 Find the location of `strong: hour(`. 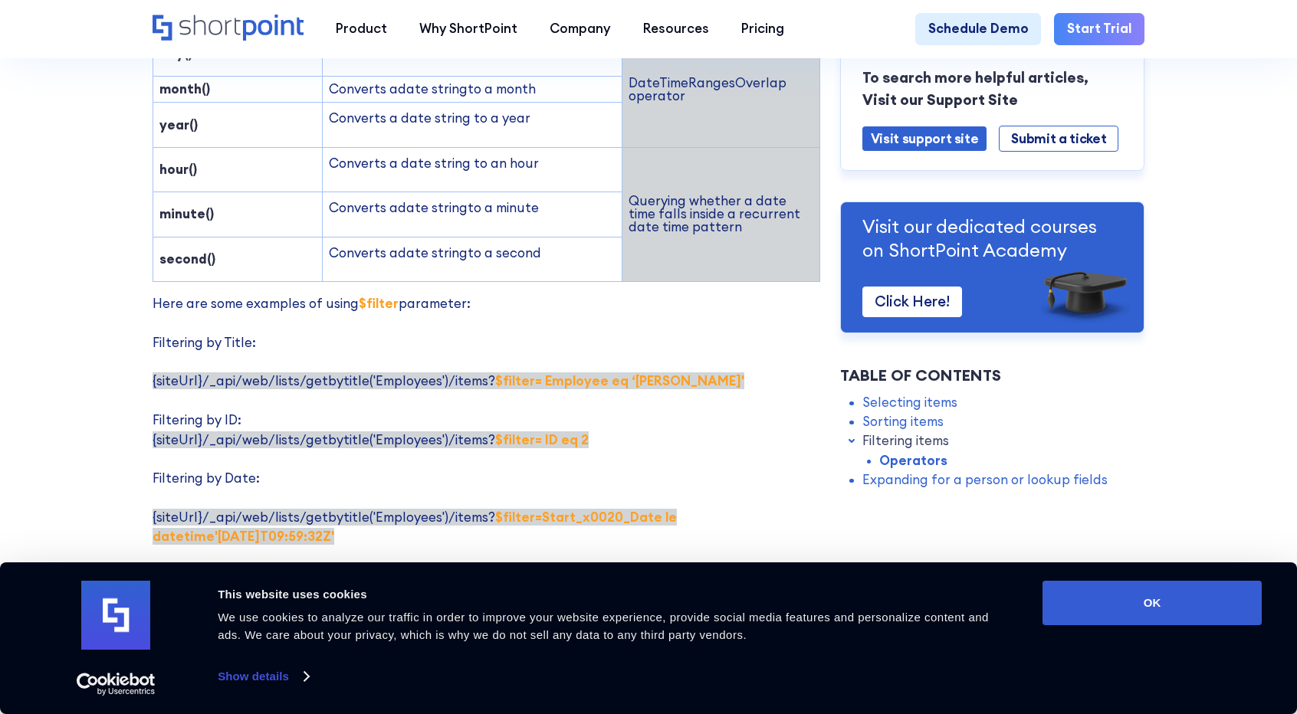

strong: hour( is located at coordinates (176, 169).